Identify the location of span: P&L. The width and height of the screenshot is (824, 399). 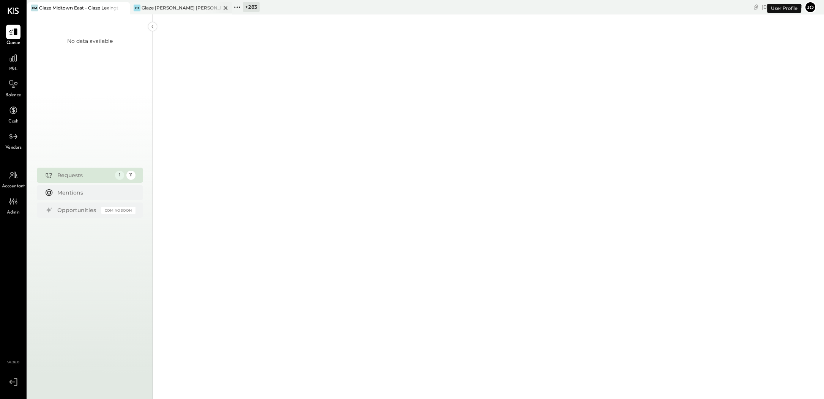
(13, 69).